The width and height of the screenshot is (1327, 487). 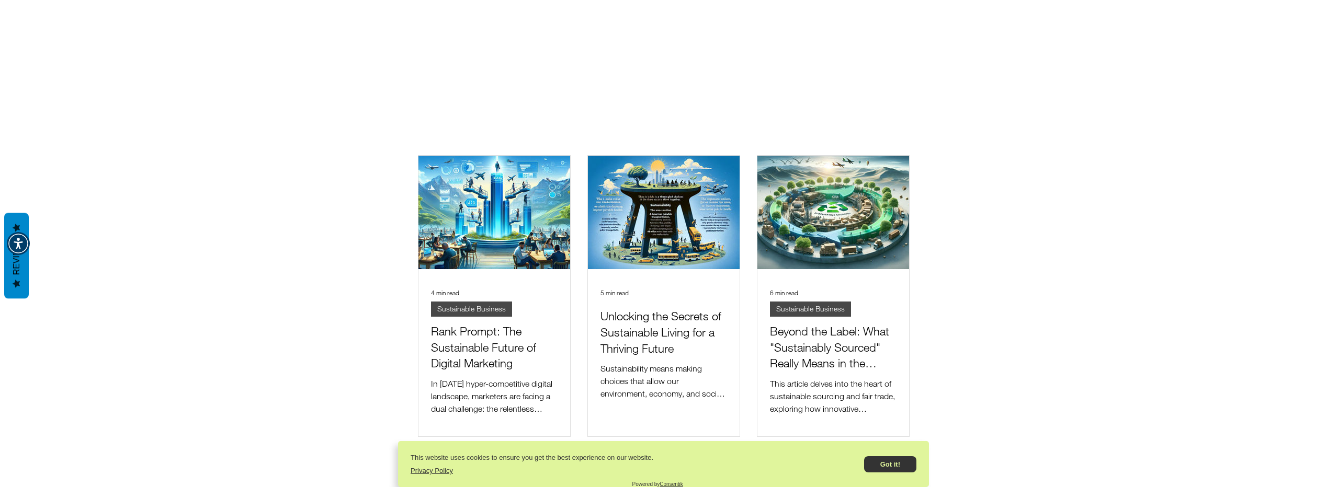 What do you see at coordinates (664, 296) in the screenshot?
I see `div: Post list. Select a post to read.` at bounding box center [664, 296].